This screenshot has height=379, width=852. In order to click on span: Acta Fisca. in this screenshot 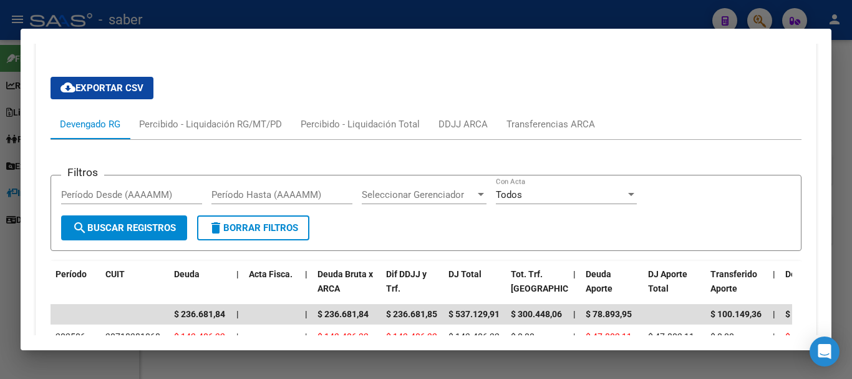, I will do `click(271, 274)`.